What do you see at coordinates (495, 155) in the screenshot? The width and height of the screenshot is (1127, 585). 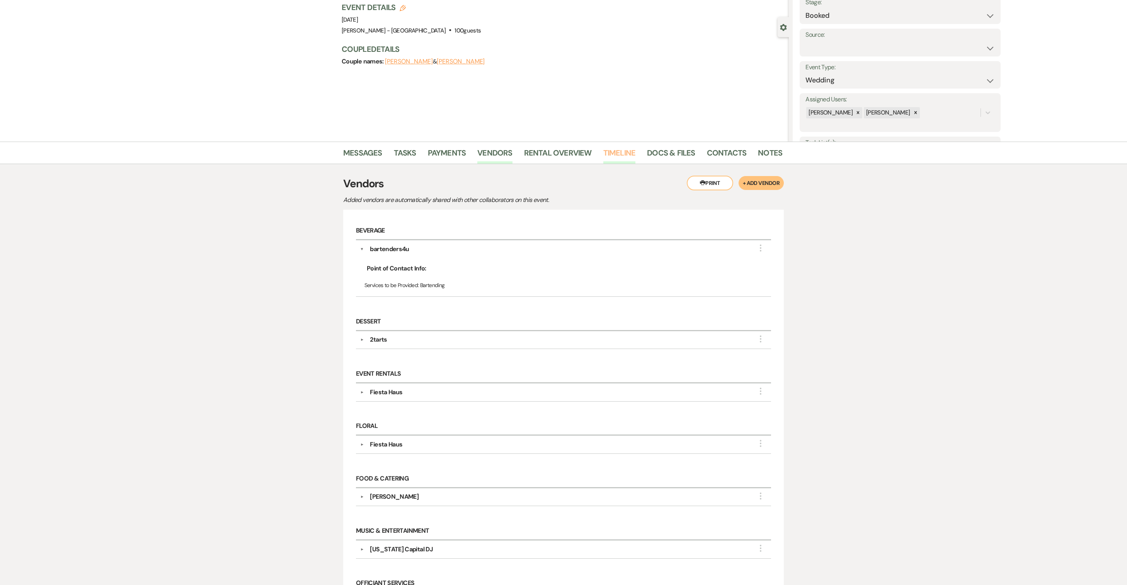 I see `a: Vendors` at bounding box center [495, 155].